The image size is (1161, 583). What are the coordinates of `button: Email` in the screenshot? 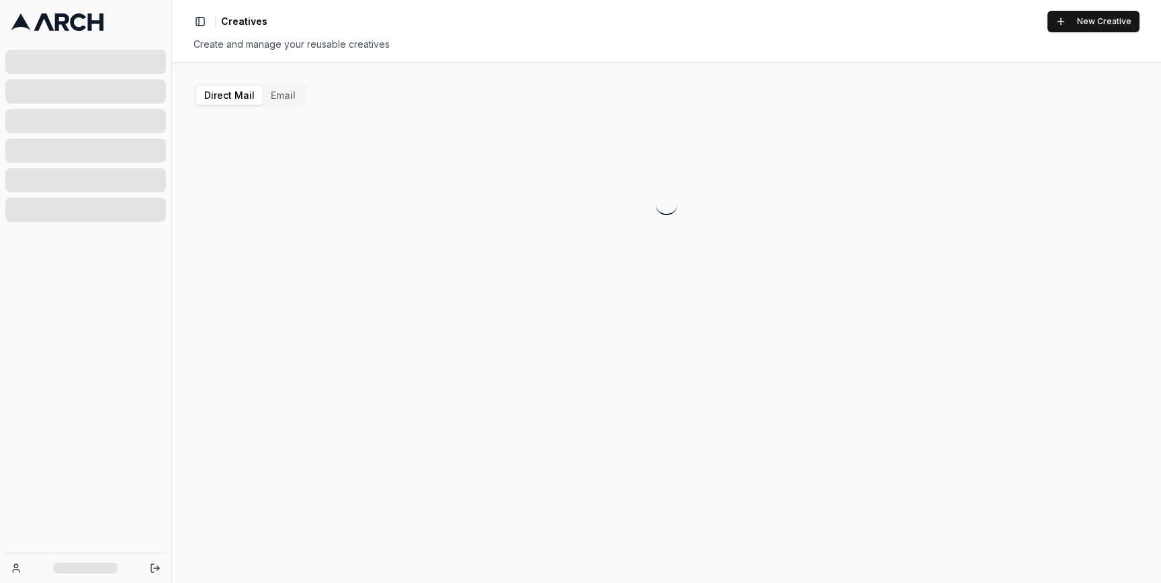 It's located at (283, 95).